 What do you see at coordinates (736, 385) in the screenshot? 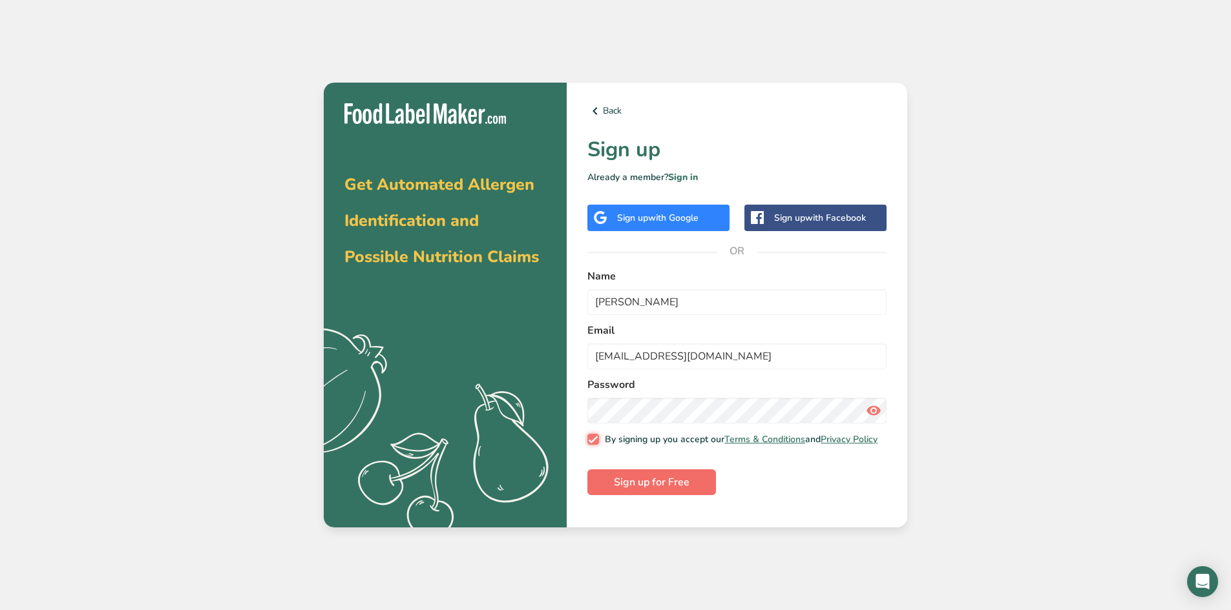
I see `label: Password` at bounding box center [736, 385].